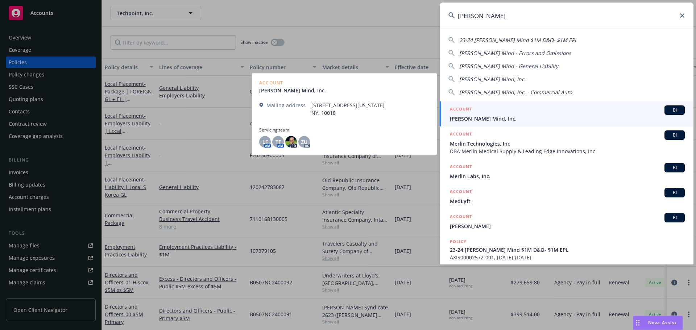  Describe the element at coordinates (567, 171) in the screenshot. I see `a: ACCOUNTBIMerlin Labs, Inc.` at that location.